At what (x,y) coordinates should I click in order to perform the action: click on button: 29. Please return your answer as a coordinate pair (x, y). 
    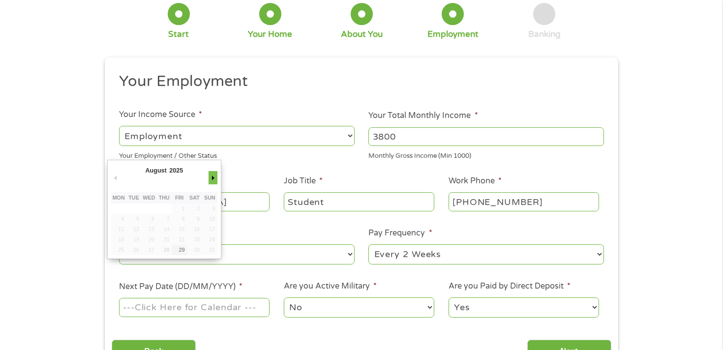
    Looking at the image, I should click on (179, 250).